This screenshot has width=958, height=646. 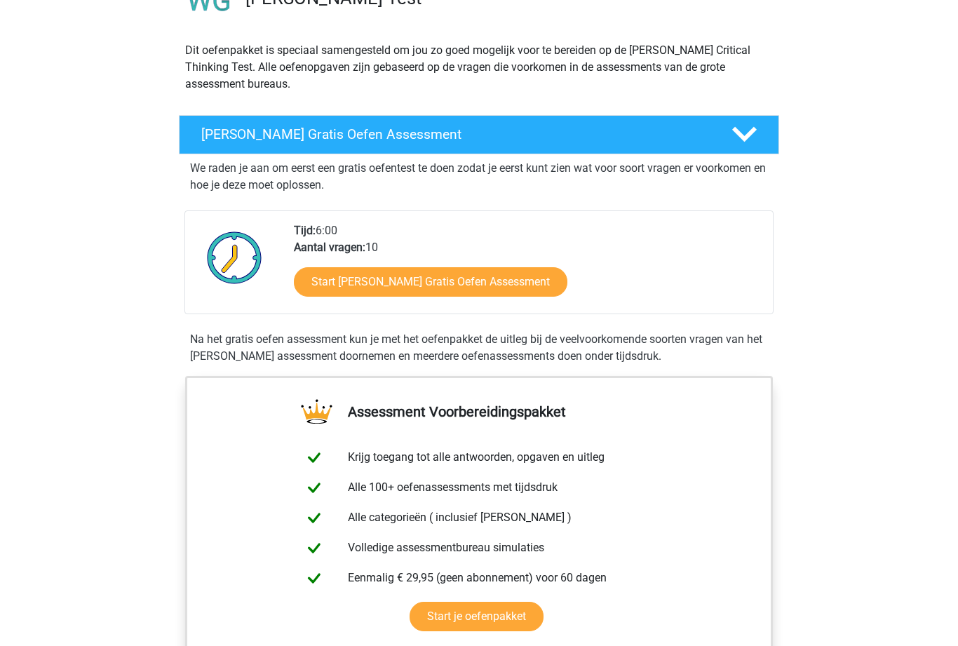 What do you see at coordinates (476, 616) in the screenshot?
I see `a: Start je oefenpakket` at bounding box center [476, 616].